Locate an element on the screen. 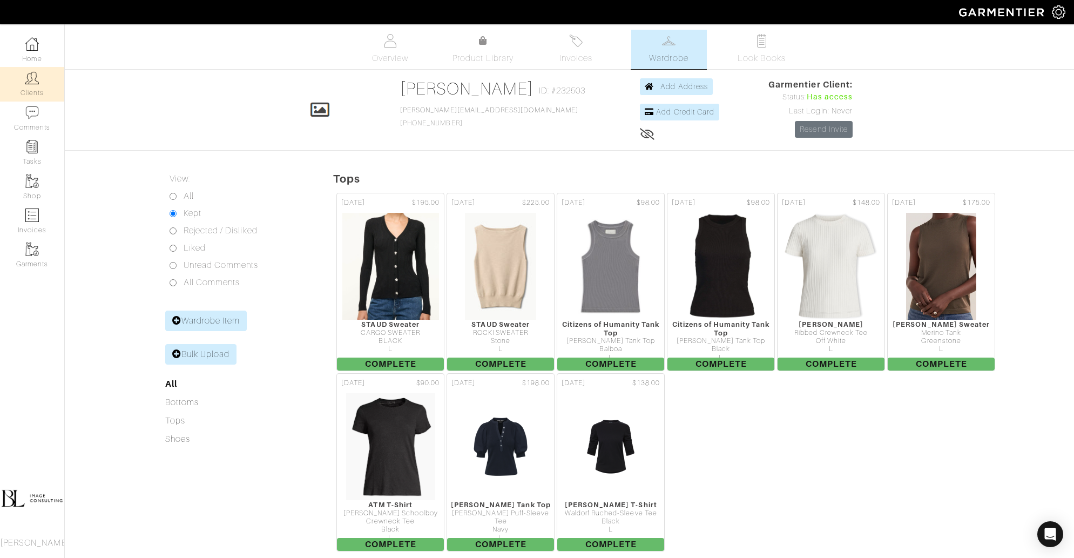  label: All is located at coordinates (188, 196).